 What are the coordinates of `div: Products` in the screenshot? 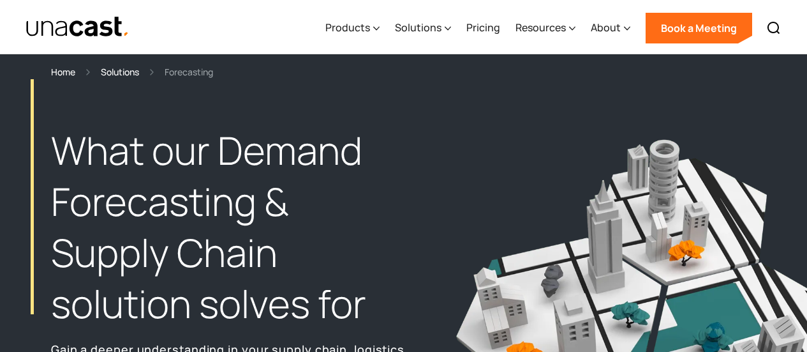 It's located at (348, 27).